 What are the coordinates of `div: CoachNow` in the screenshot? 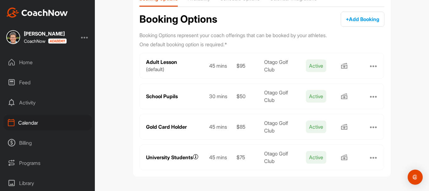 It's located at (45, 41).